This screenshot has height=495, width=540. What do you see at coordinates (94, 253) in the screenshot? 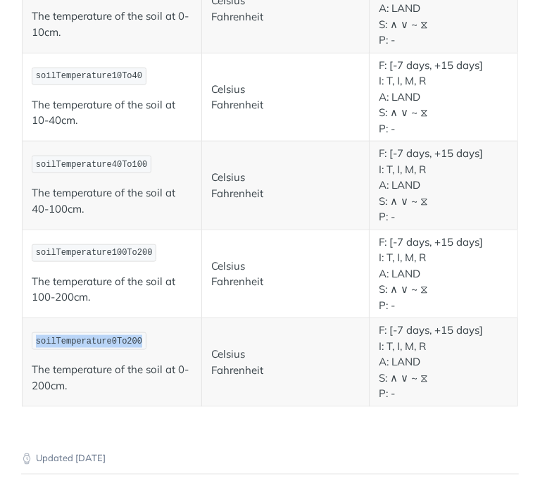
I see `span: soilTemperature100To200` at bounding box center [94, 253].